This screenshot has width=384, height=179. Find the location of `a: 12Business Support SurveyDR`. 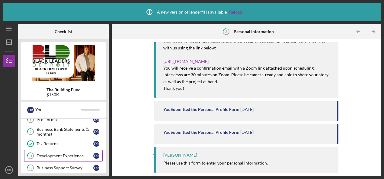

a: 12Business Support SurveyDR is located at coordinates (63, 168).